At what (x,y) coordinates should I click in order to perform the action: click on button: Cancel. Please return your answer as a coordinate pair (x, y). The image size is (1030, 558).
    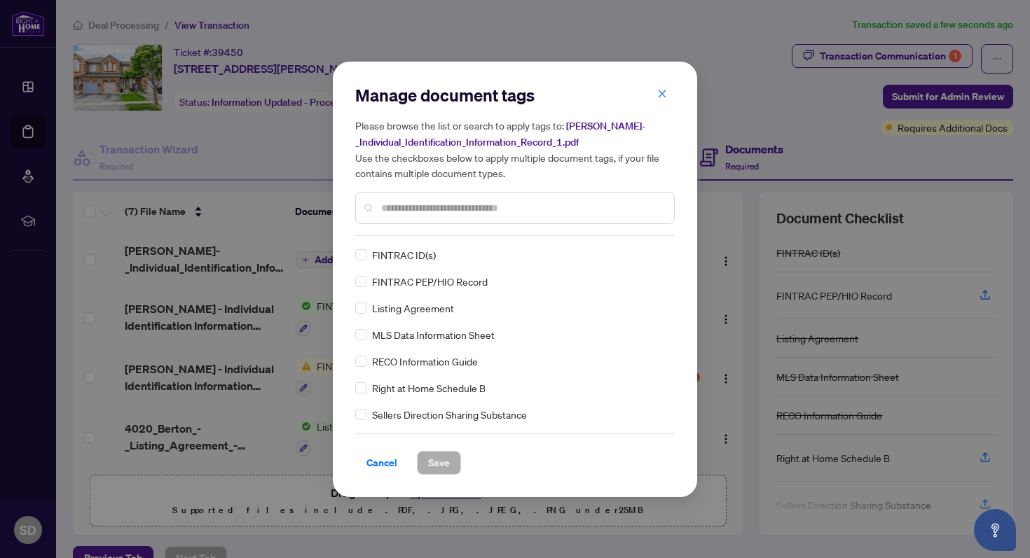
    Looking at the image, I should click on (382, 463).